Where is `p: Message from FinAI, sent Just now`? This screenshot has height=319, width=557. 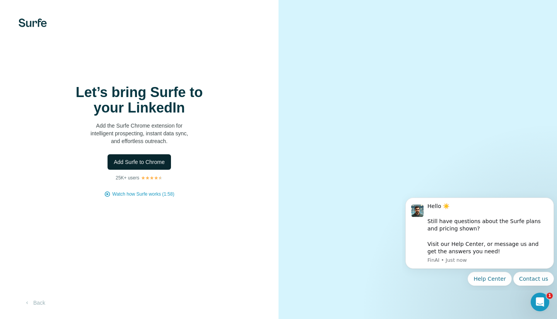 p: Message from FinAI, sent Just now is located at coordinates (86, 70).